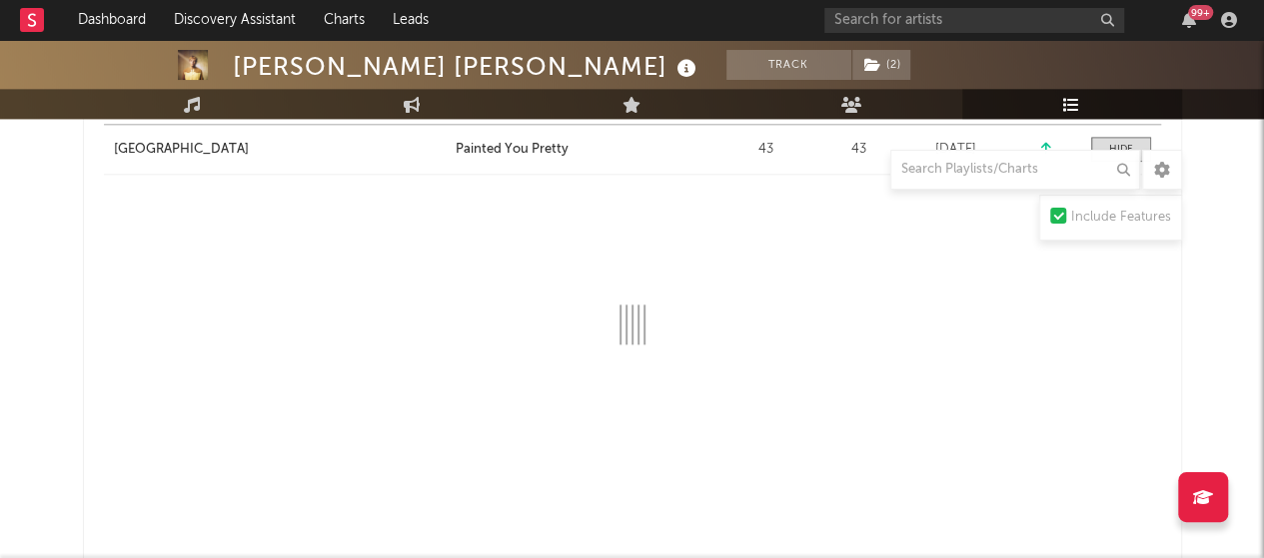  What do you see at coordinates (974, 20) in the screenshot?
I see `input: Search for artists` at bounding box center [974, 20].